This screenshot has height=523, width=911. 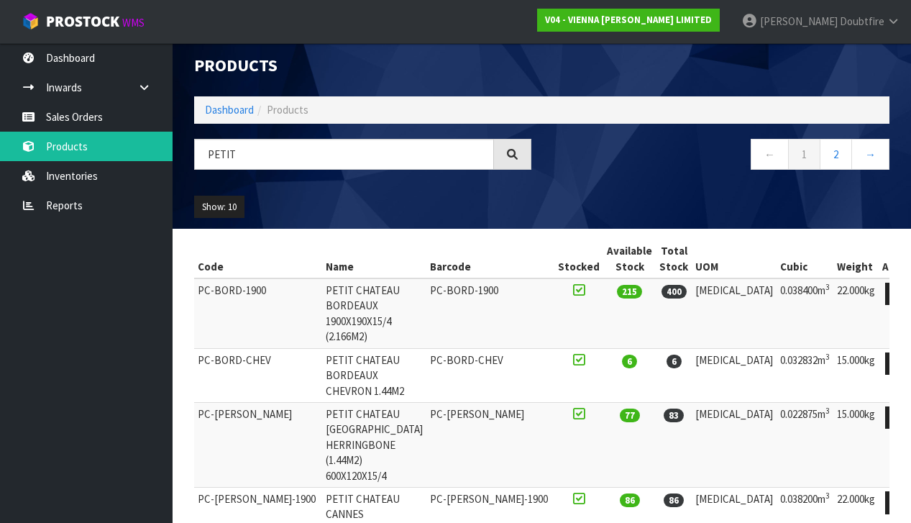 What do you see at coordinates (805, 375) in the screenshot?
I see `td: 0.032832m` at bounding box center [805, 375].